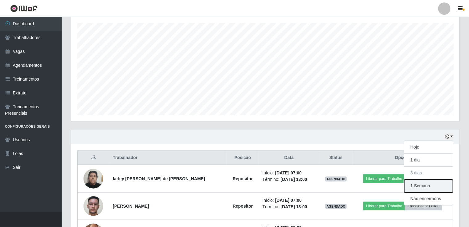 This screenshot has height=227, width=469. Describe the element at coordinates (93, 206) in the screenshot. I see `img: 1726751740044.jpeg` at that location.